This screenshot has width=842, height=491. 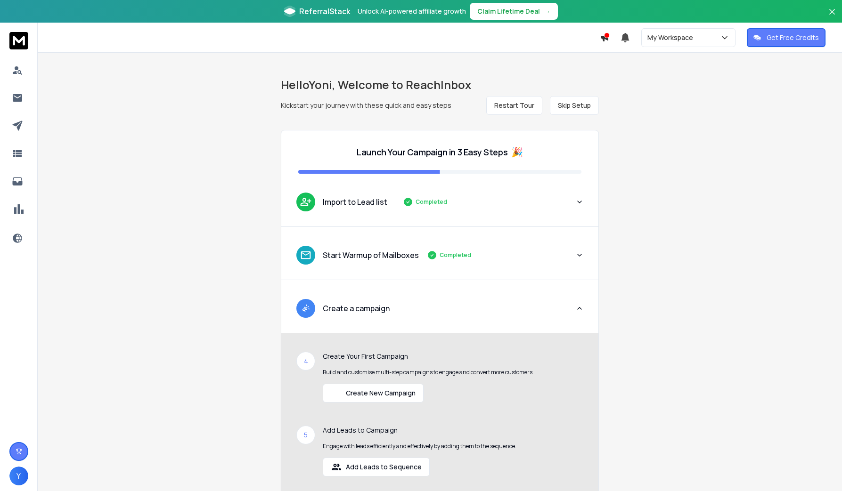 I want to click on button: Close banner, so click(x=832, y=17).